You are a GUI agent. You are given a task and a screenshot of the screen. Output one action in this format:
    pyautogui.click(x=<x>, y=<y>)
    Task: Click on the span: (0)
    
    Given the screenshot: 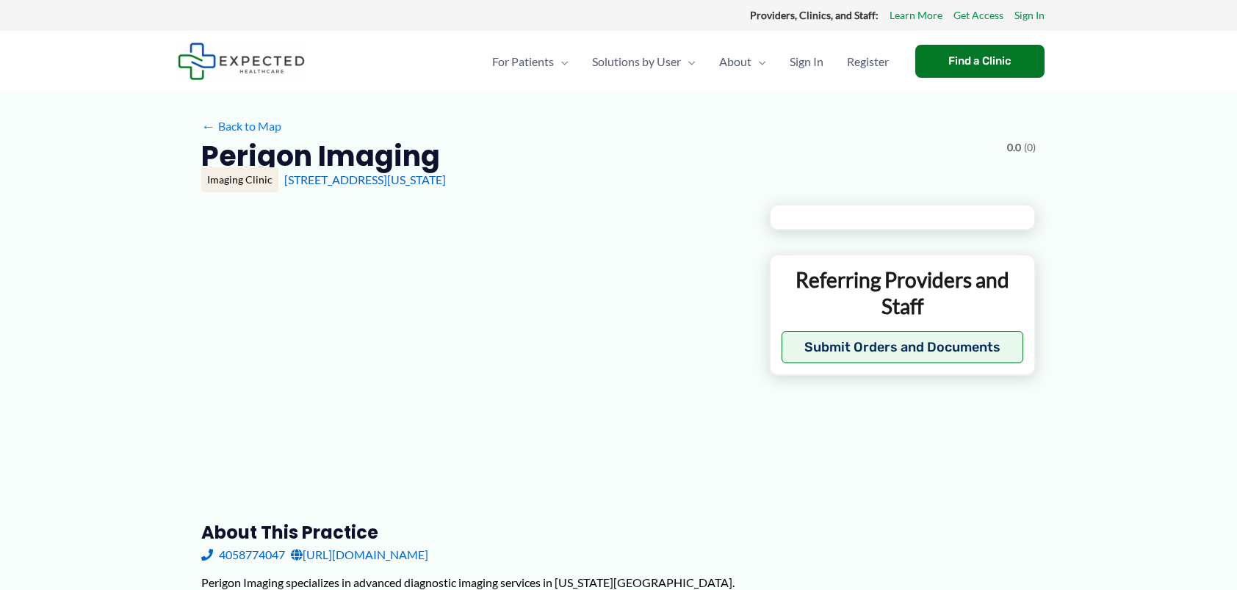 What is the action you would take?
    pyautogui.click(x=1030, y=148)
    